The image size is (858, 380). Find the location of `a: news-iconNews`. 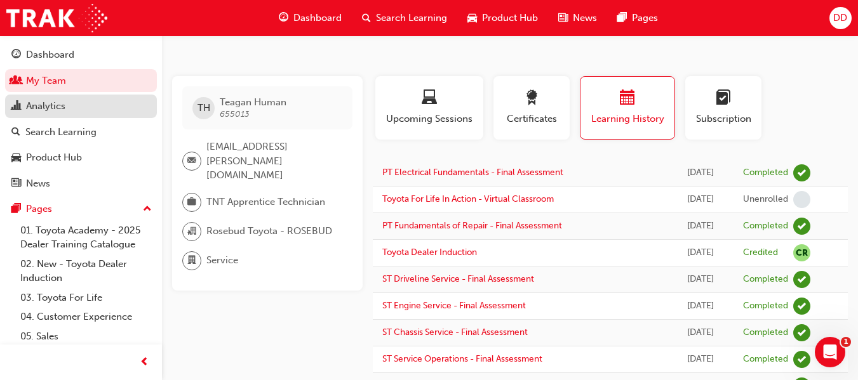

a: news-iconNews is located at coordinates (577, 18).